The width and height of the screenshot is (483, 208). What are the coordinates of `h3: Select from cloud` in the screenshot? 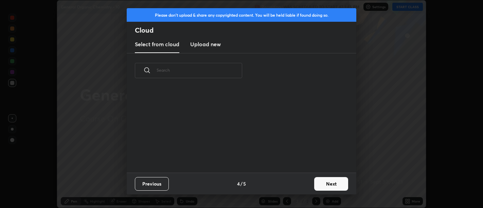 It's located at (157, 44).